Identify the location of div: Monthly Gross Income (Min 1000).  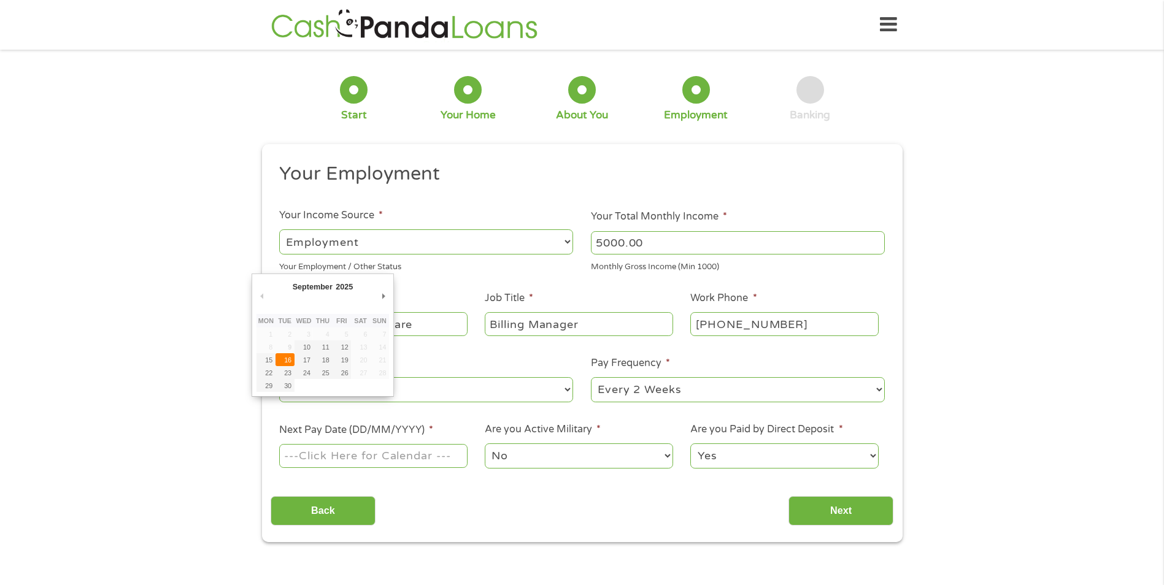
(737, 265).